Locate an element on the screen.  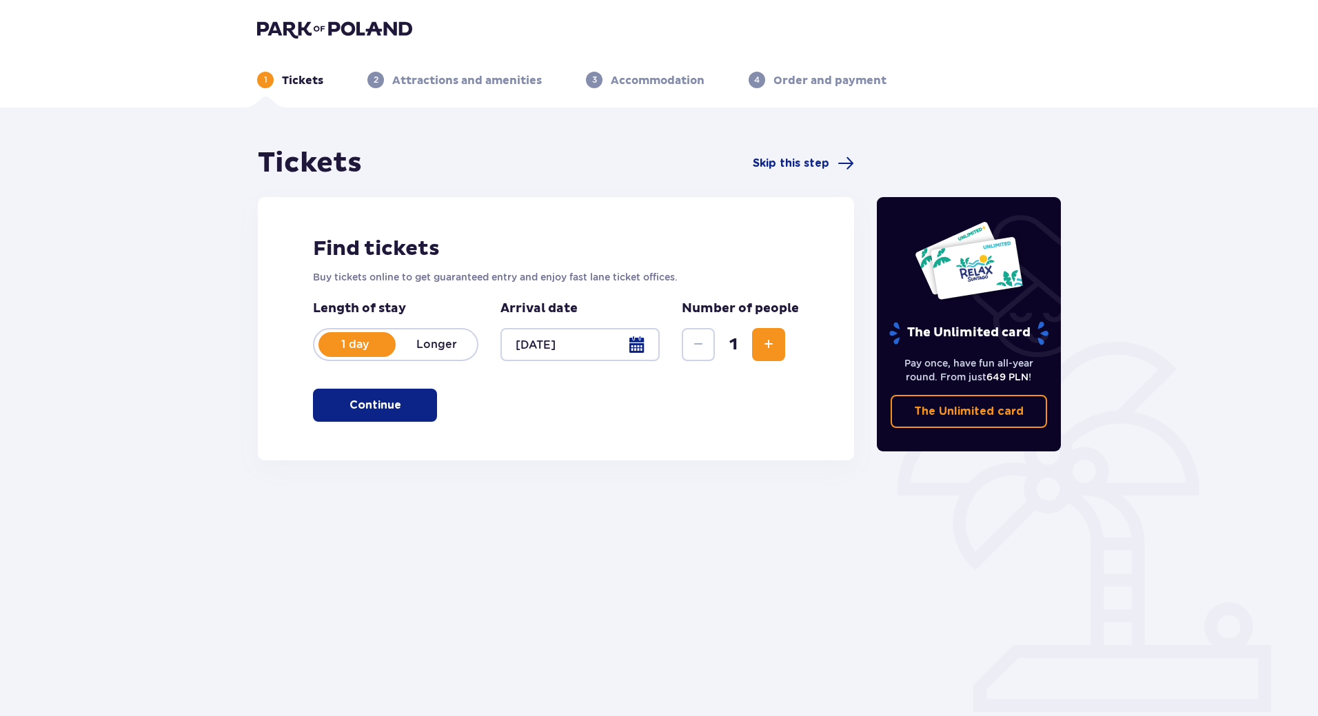
a: The Unlimited card is located at coordinates (969, 412).